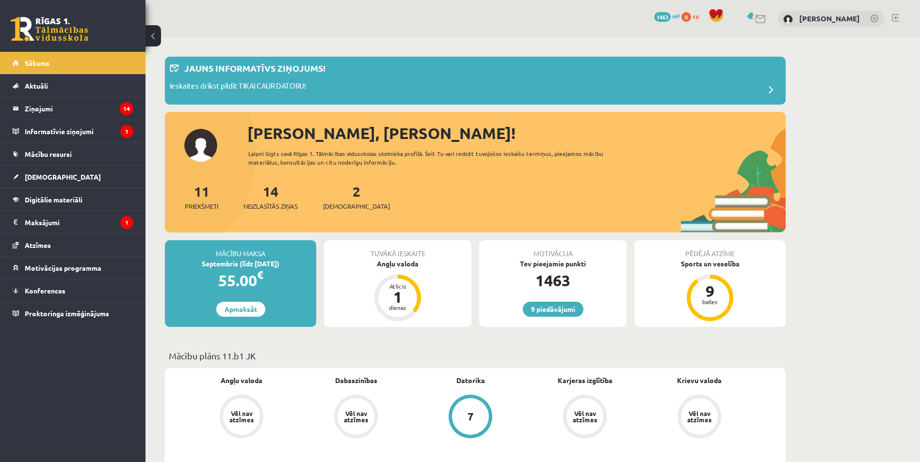 The height and width of the screenshot is (462, 920). I want to click on span: Aktuāli, so click(36, 86).